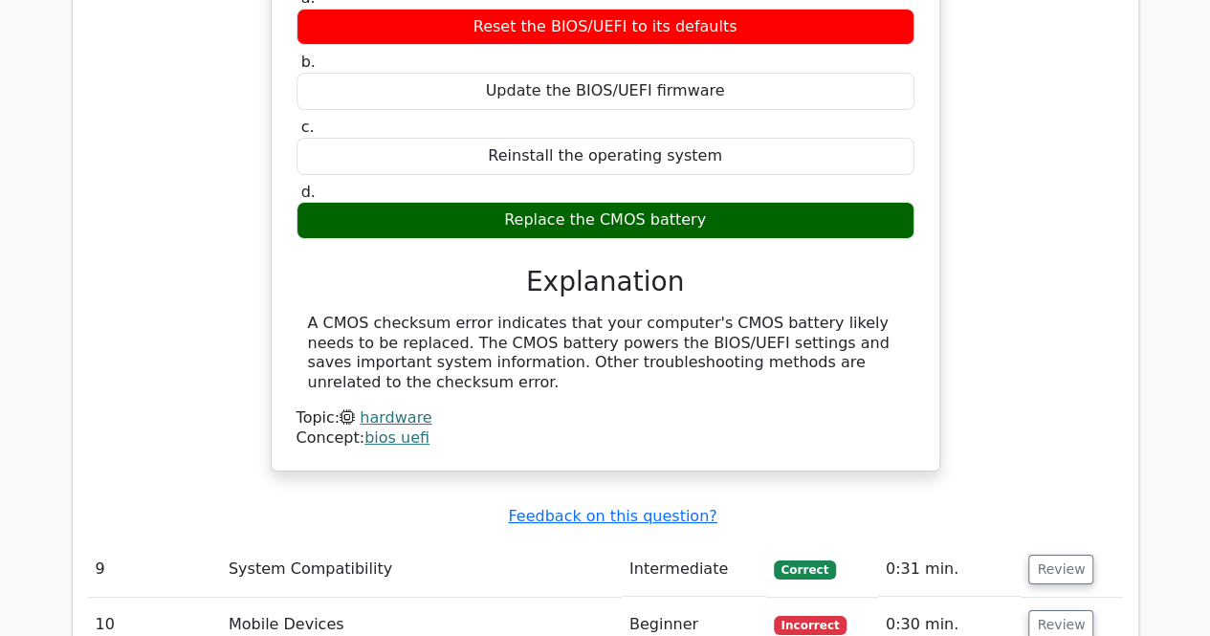  I want to click on a: hardware, so click(395, 417).